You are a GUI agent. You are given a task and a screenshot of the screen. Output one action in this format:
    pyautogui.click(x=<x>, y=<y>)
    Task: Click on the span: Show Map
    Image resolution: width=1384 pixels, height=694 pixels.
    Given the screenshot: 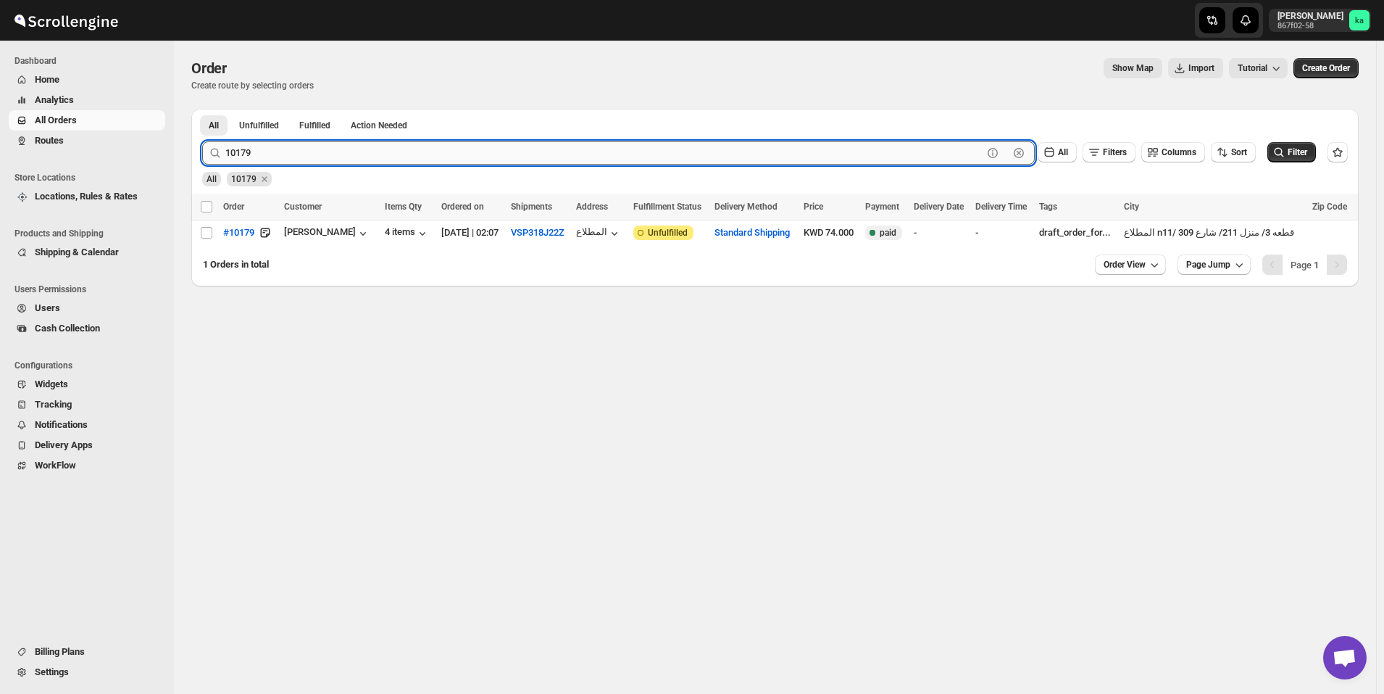 What is the action you would take?
    pyautogui.click(x=1133, y=68)
    